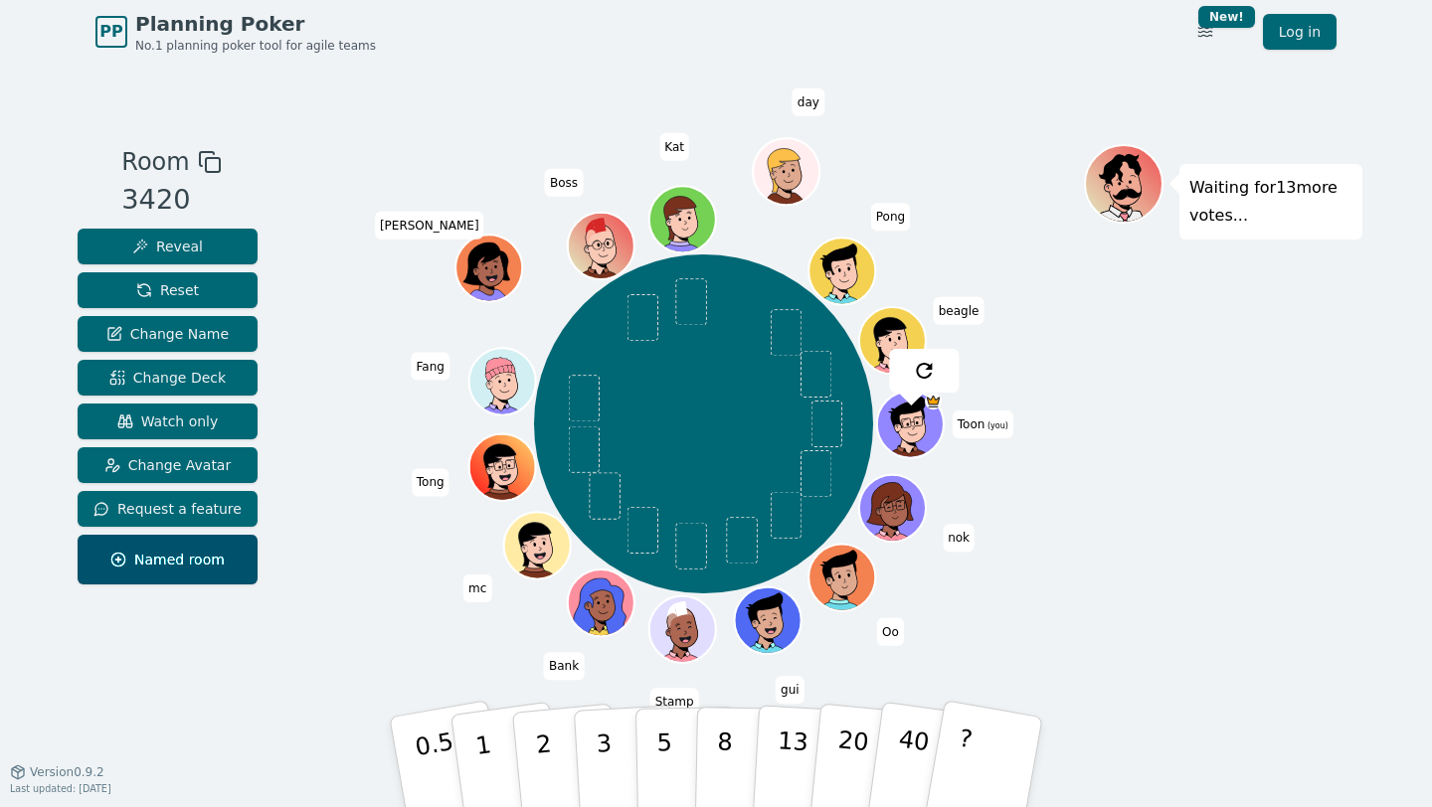 This screenshot has height=807, width=1432. Describe the element at coordinates (167, 378) in the screenshot. I see `span: Change Deck` at that location.